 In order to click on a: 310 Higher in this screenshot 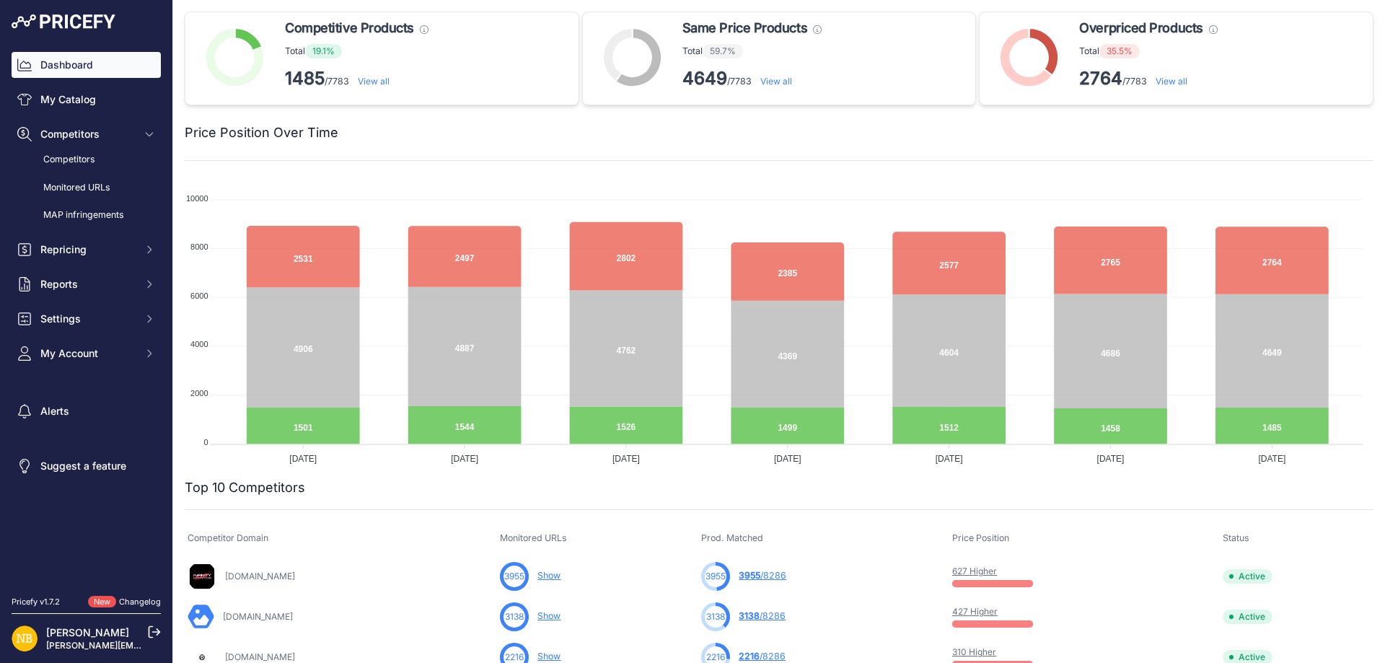, I will do `click(974, 651)`.